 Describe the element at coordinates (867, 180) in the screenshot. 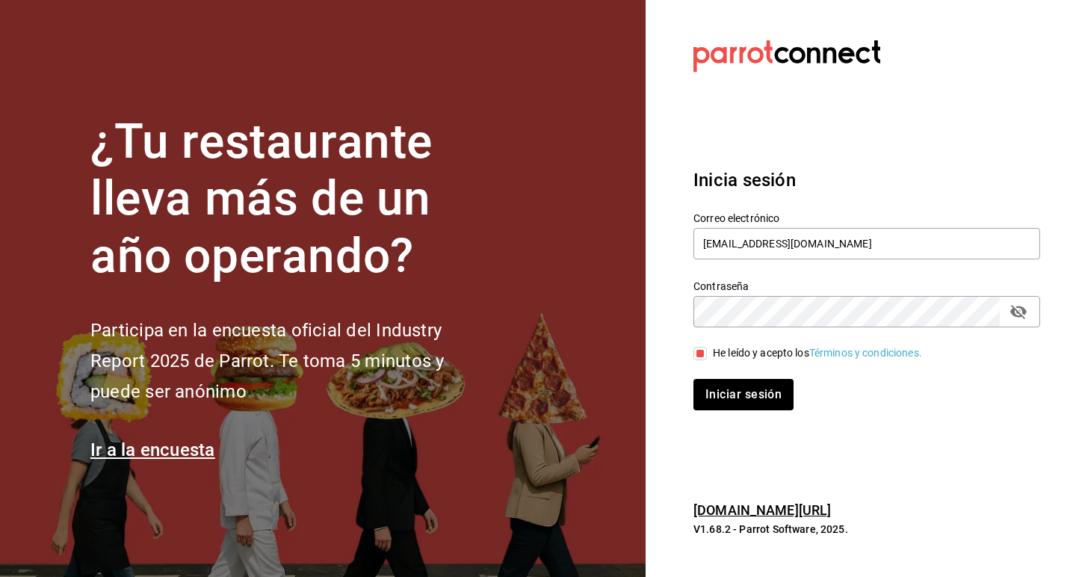

I see `h3: Inicia sesión` at that location.